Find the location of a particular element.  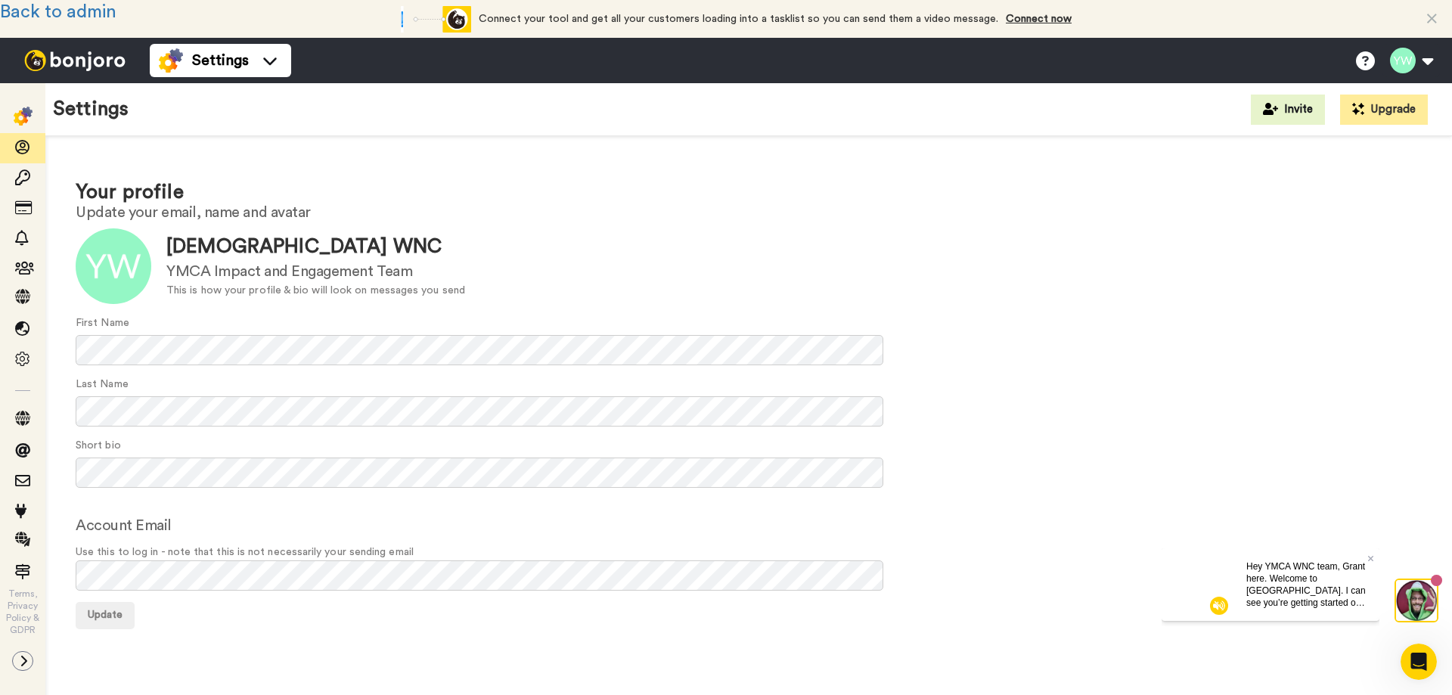

h1: Your profile is located at coordinates (749, 192).